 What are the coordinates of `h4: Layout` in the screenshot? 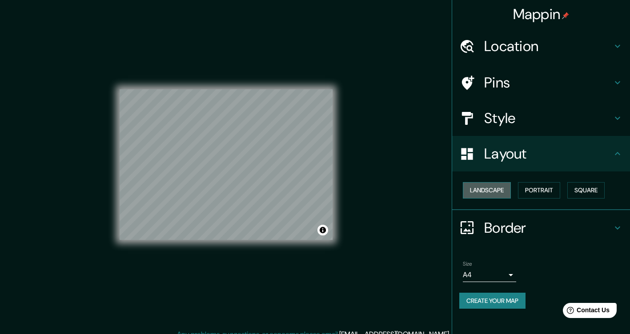 It's located at (548, 154).